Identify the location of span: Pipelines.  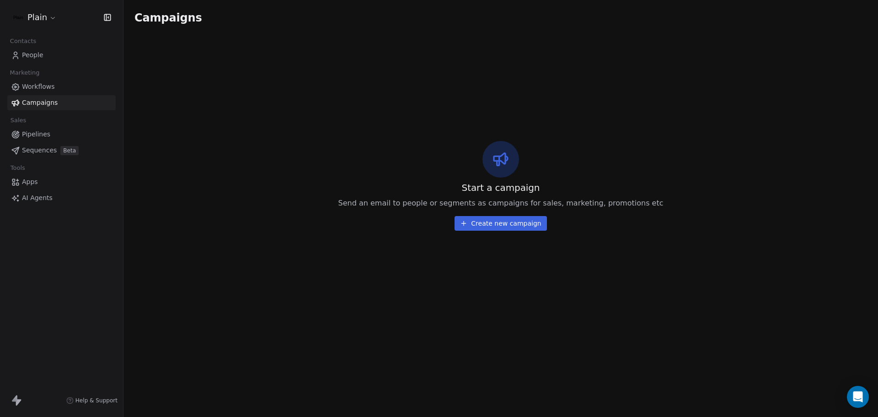
(36, 134).